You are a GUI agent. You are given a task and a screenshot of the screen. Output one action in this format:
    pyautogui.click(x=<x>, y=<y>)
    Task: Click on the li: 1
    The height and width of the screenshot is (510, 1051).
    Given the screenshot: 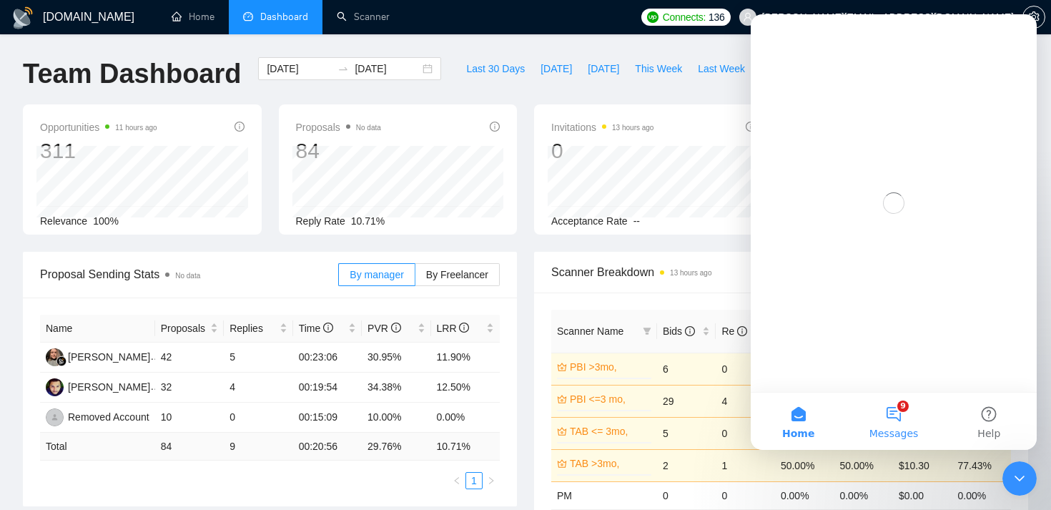 What is the action you would take?
    pyautogui.click(x=474, y=480)
    